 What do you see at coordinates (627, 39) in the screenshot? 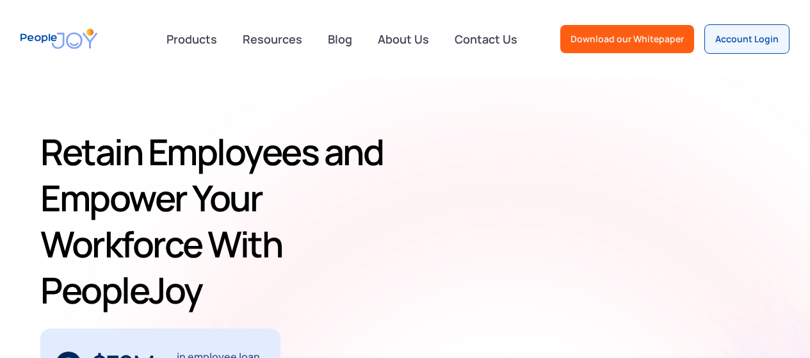
I see `a: Download our Whitepaper` at bounding box center [627, 39].